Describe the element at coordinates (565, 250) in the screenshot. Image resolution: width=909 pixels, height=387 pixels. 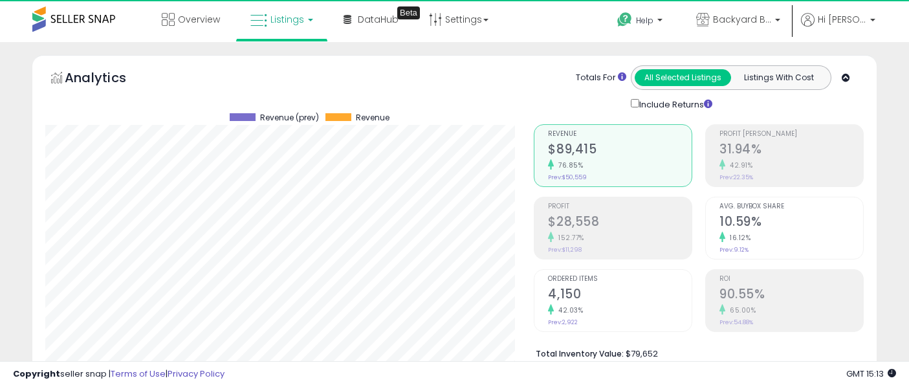
I see `small: Prev: $11,298` at that location.